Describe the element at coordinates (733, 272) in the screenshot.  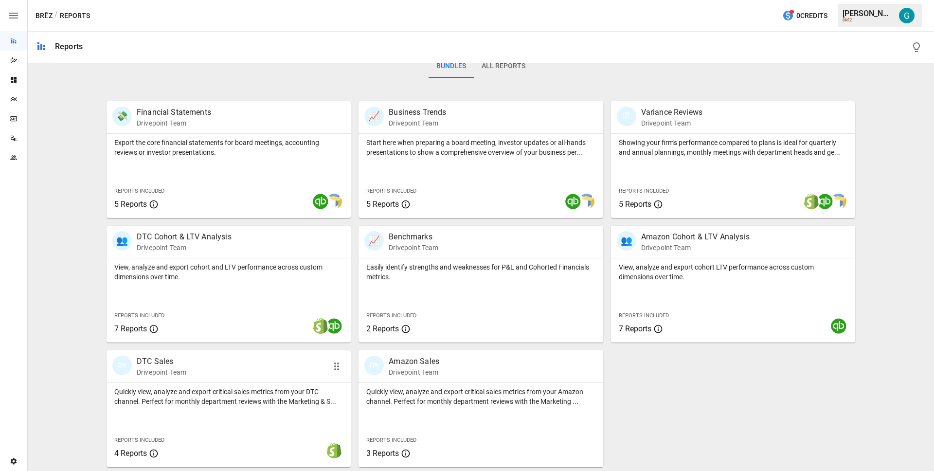
I see `p: View, analyze and export cohort LTV performance across custom dimensions over time.` at that location.